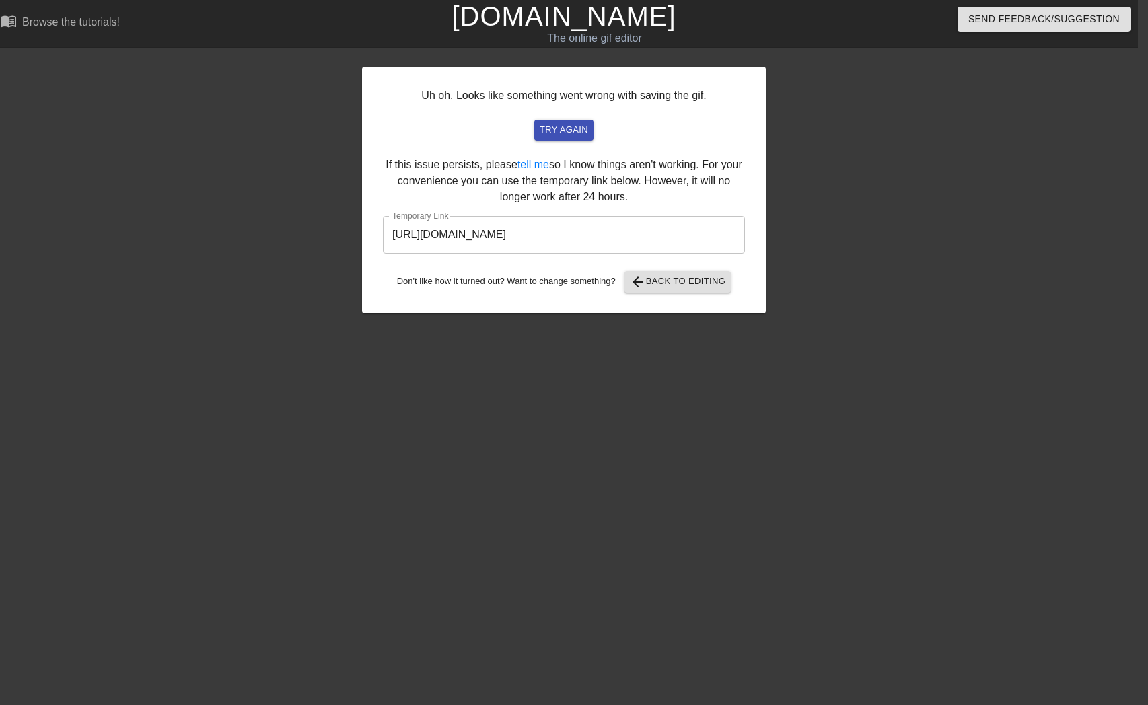 The image size is (1148, 705). What do you see at coordinates (564, 130) in the screenshot?
I see `span: try again` at bounding box center [564, 130].